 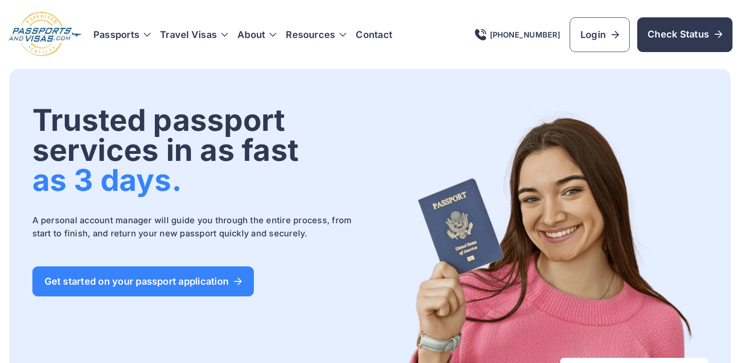 I want to click on span: Login, so click(x=600, y=35).